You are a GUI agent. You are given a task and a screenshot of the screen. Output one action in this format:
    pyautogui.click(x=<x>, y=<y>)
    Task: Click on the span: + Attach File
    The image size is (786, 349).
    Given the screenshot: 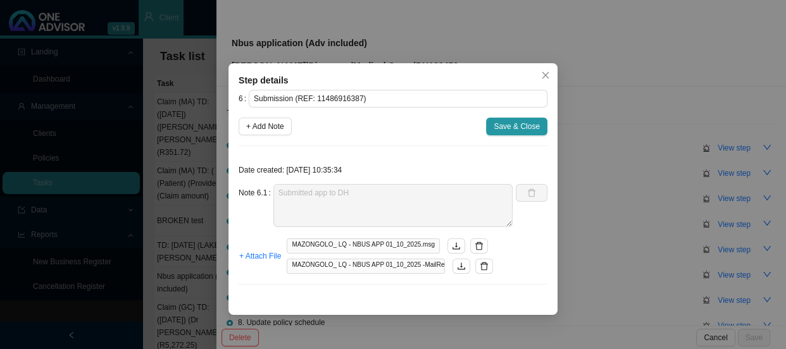 What is the action you would take?
    pyautogui.click(x=260, y=256)
    